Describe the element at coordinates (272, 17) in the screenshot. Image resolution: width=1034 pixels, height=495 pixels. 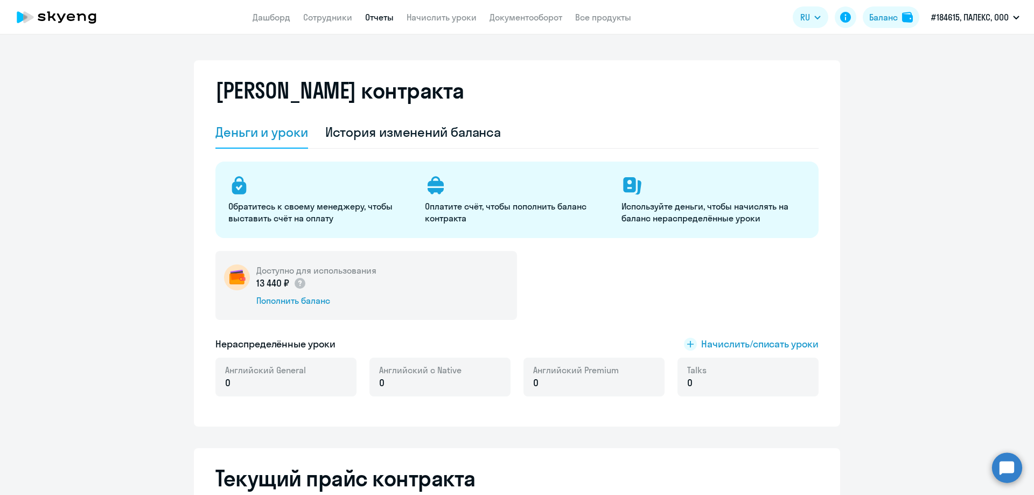
I see `a: Дашборд` at that location.